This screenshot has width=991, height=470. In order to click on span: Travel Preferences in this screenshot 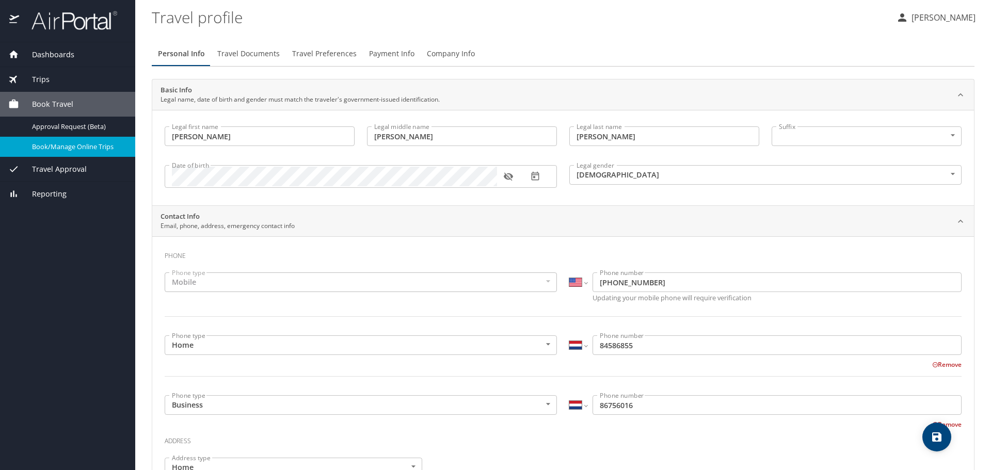, I will do `click(324, 54)`.